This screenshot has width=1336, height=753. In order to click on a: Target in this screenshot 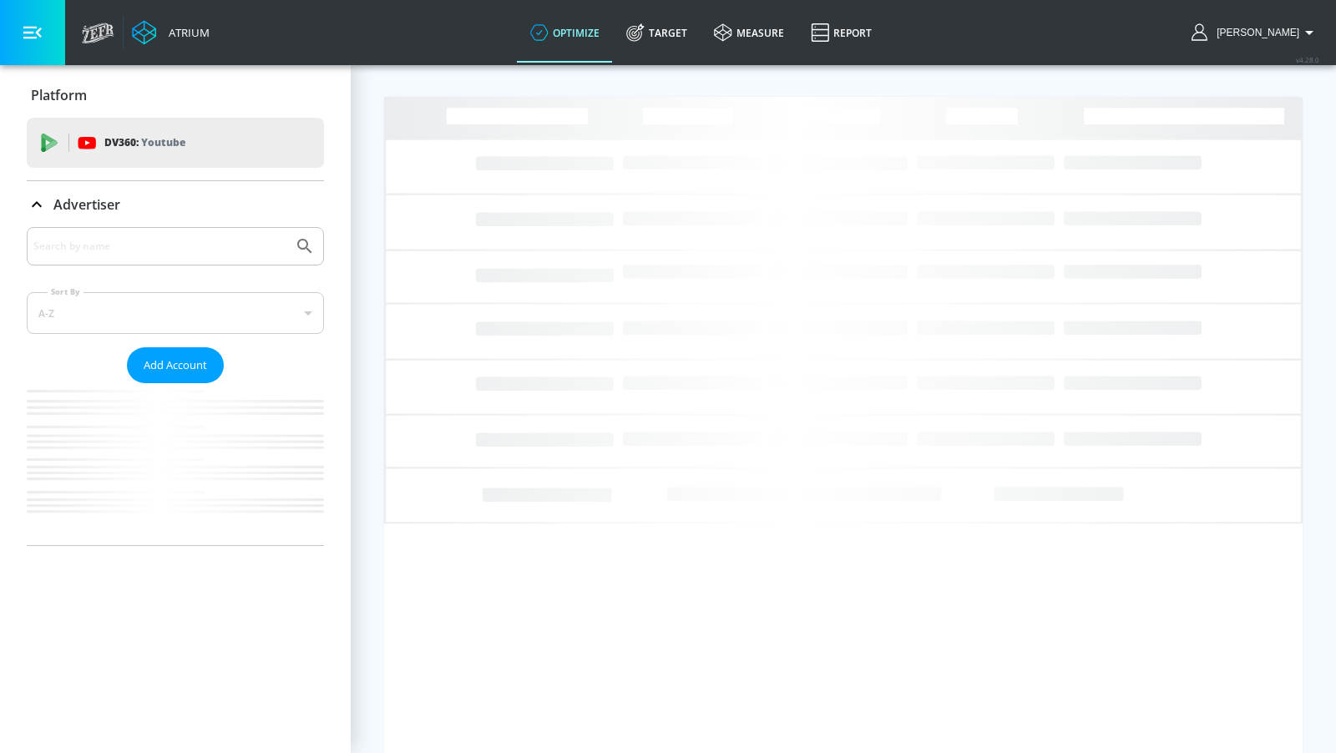, I will do `click(656, 33)`.